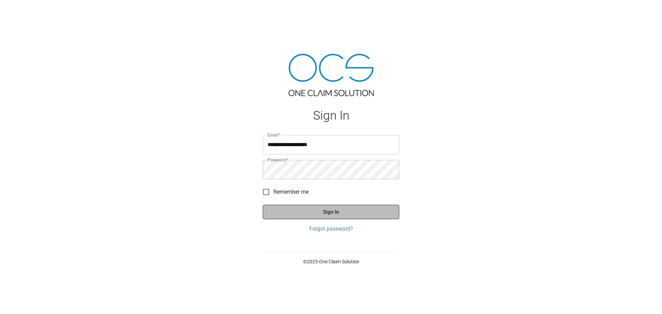  I want to click on label: Password, so click(278, 160).